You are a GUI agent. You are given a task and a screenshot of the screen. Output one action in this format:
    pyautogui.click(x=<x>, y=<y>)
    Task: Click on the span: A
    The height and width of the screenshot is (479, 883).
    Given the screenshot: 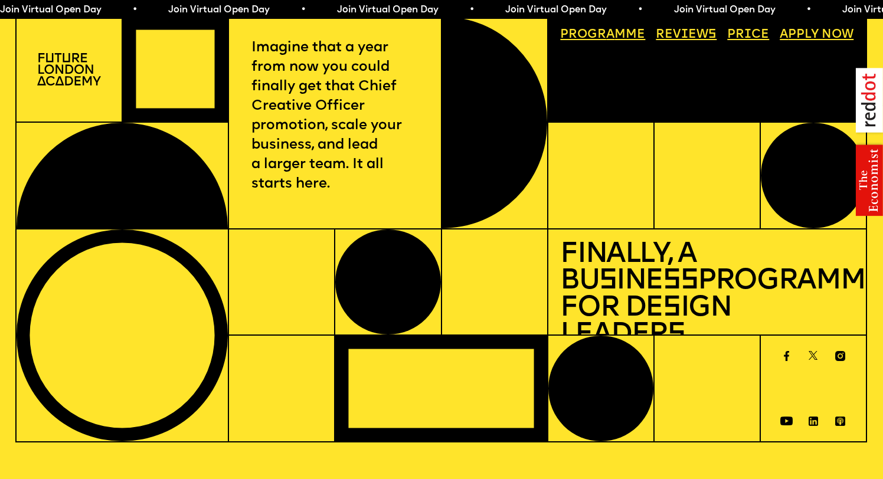 What is the action you would take?
    pyautogui.click(x=784, y=35)
    